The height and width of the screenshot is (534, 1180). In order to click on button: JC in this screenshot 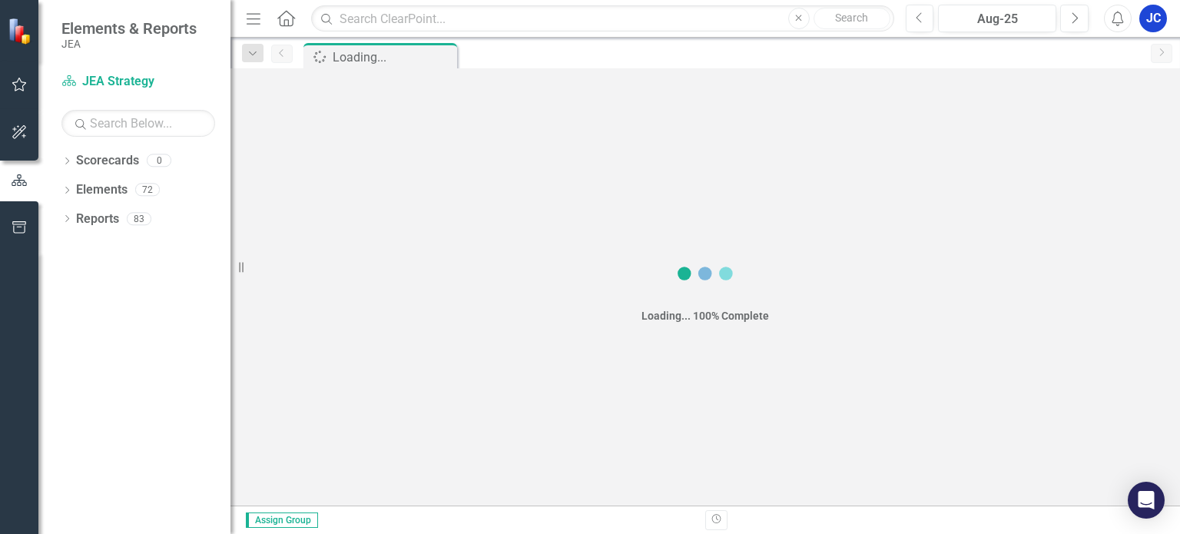, I will do `click(1153, 18)`.